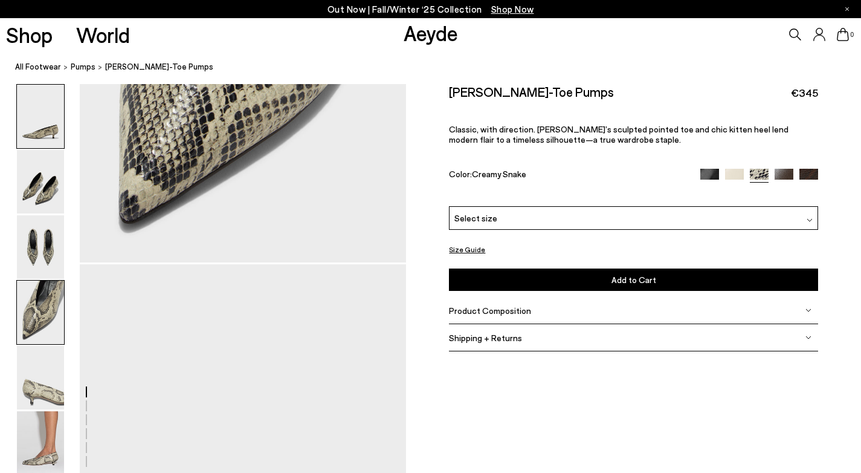 This screenshot has width=861, height=473. What do you see at coordinates (467, 249) in the screenshot?
I see `button: Size Guide` at bounding box center [467, 249].